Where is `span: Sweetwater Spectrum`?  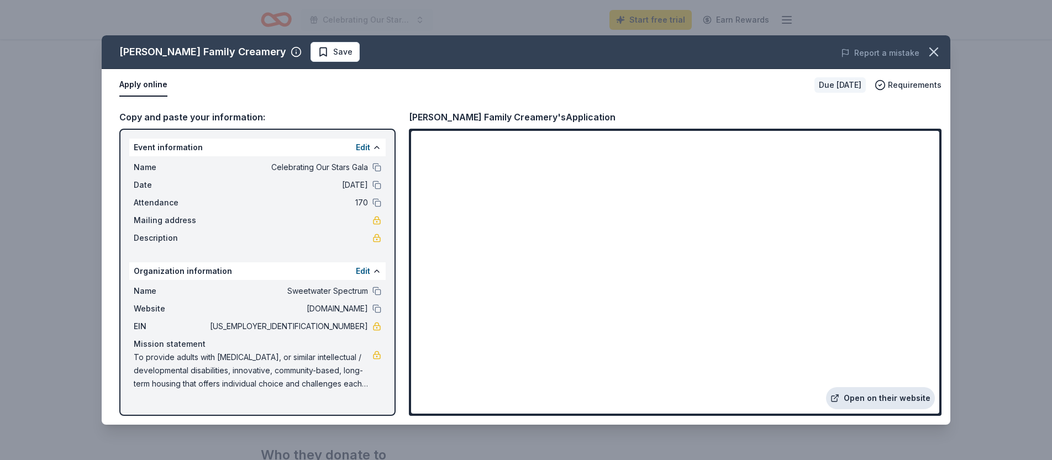
span: Sweetwater Spectrum is located at coordinates (288, 291).